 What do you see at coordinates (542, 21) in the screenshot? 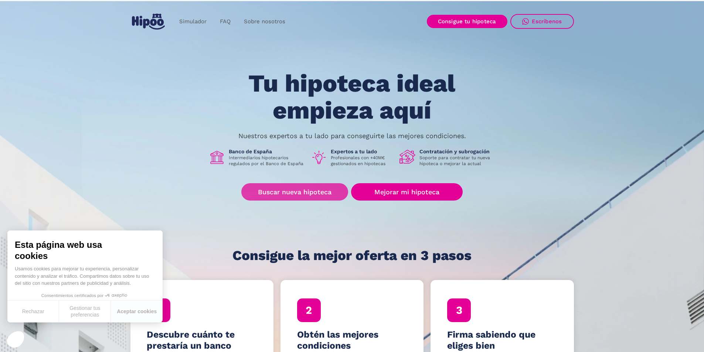
I see `a: Escríbenos` at bounding box center [542, 21].